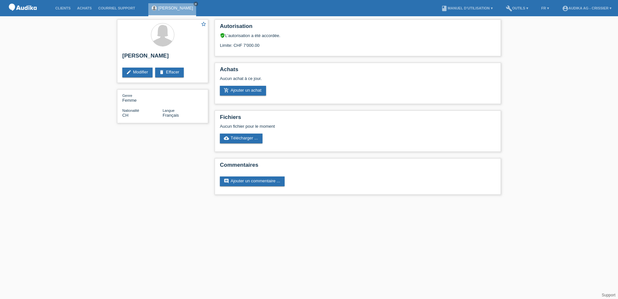 The width and height of the screenshot is (618, 299). I want to click on i: add_shopping_cart, so click(227, 90).